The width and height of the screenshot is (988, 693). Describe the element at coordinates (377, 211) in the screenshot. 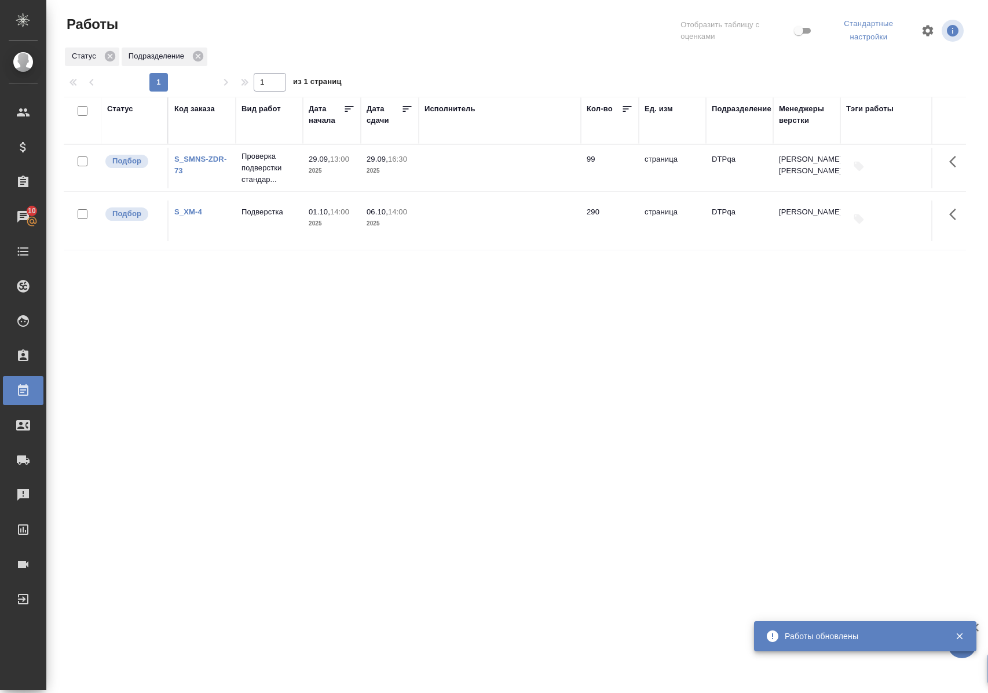

I see `p: 06.10,` at that location.